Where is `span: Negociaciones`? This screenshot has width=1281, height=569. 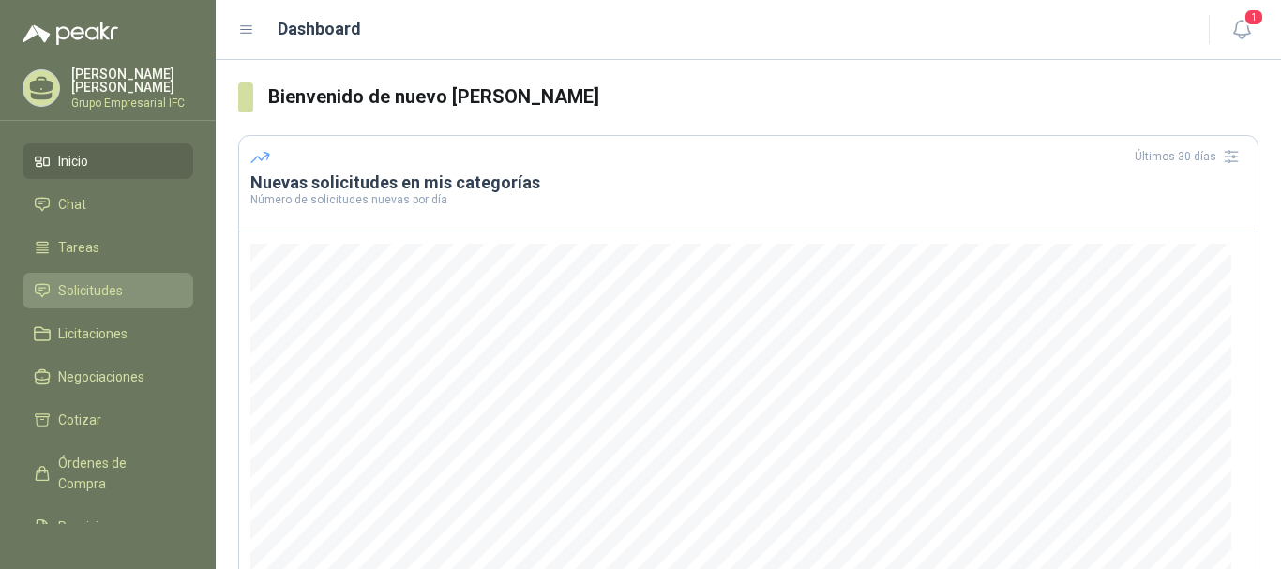
span: Negociaciones is located at coordinates (101, 377).